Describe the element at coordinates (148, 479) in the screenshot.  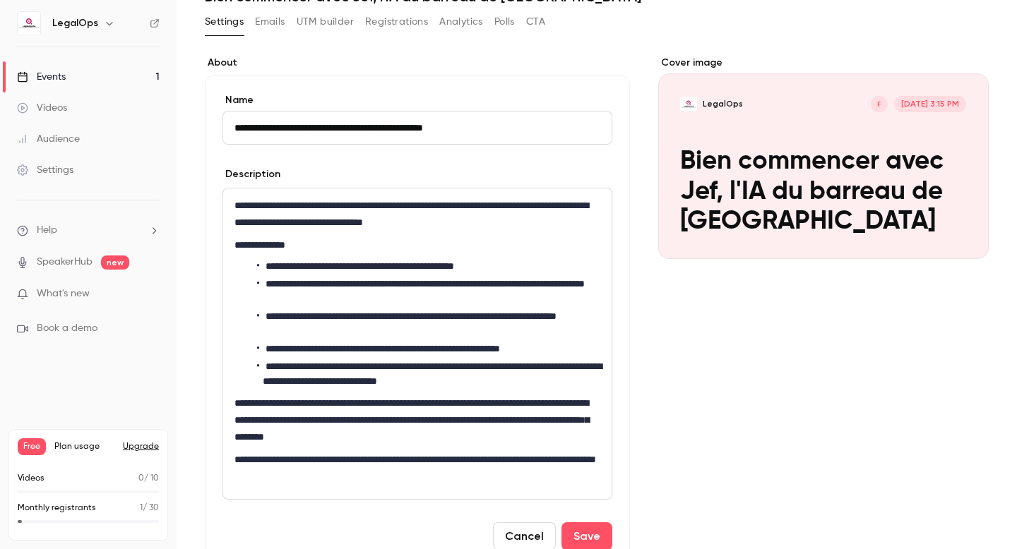
I see `p: / 10` at that location.